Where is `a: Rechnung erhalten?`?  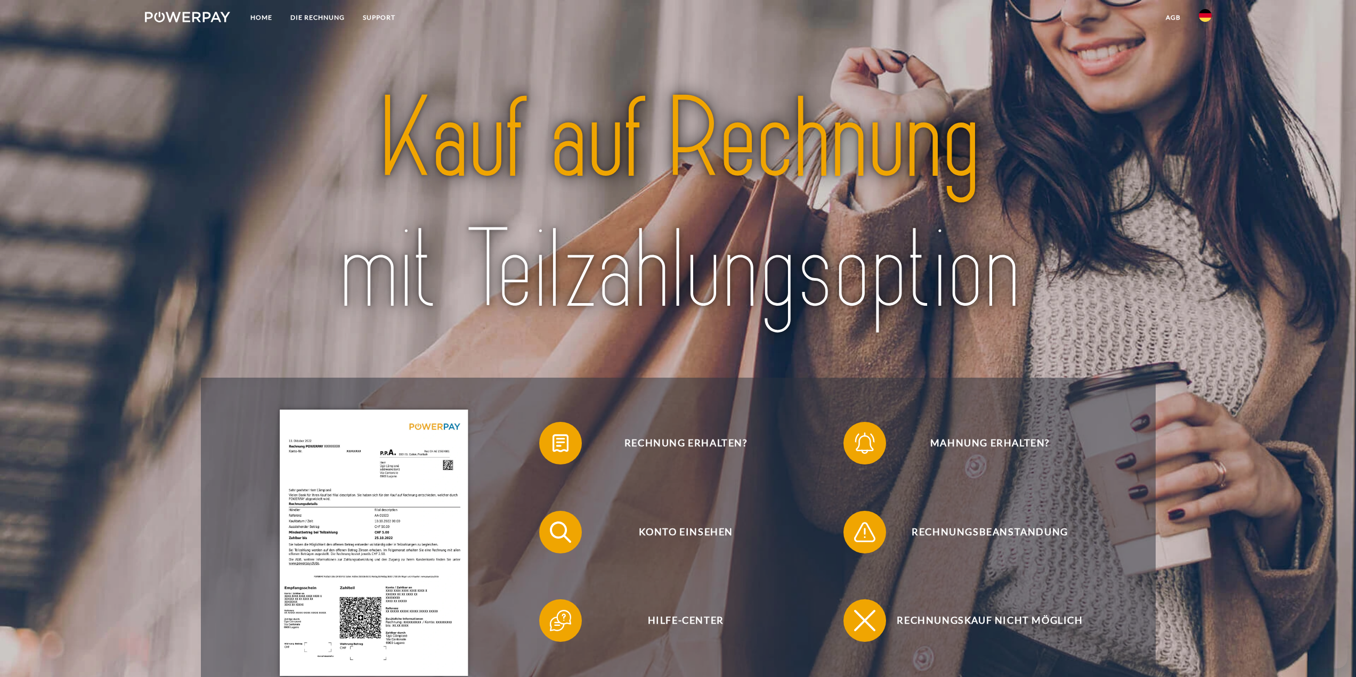 a: Rechnung erhalten? is located at coordinates (678, 443).